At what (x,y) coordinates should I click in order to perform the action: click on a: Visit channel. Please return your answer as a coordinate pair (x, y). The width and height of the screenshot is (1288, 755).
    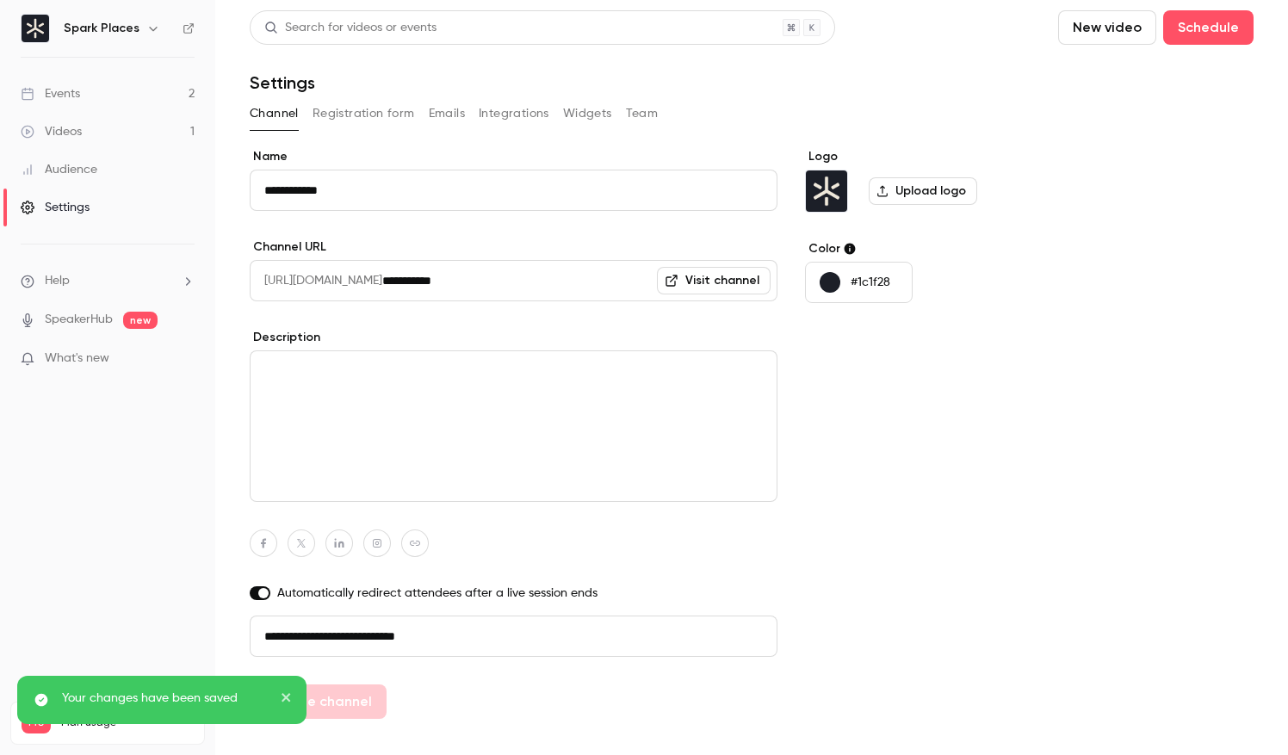
    Looking at the image, I should click on (714, 281).